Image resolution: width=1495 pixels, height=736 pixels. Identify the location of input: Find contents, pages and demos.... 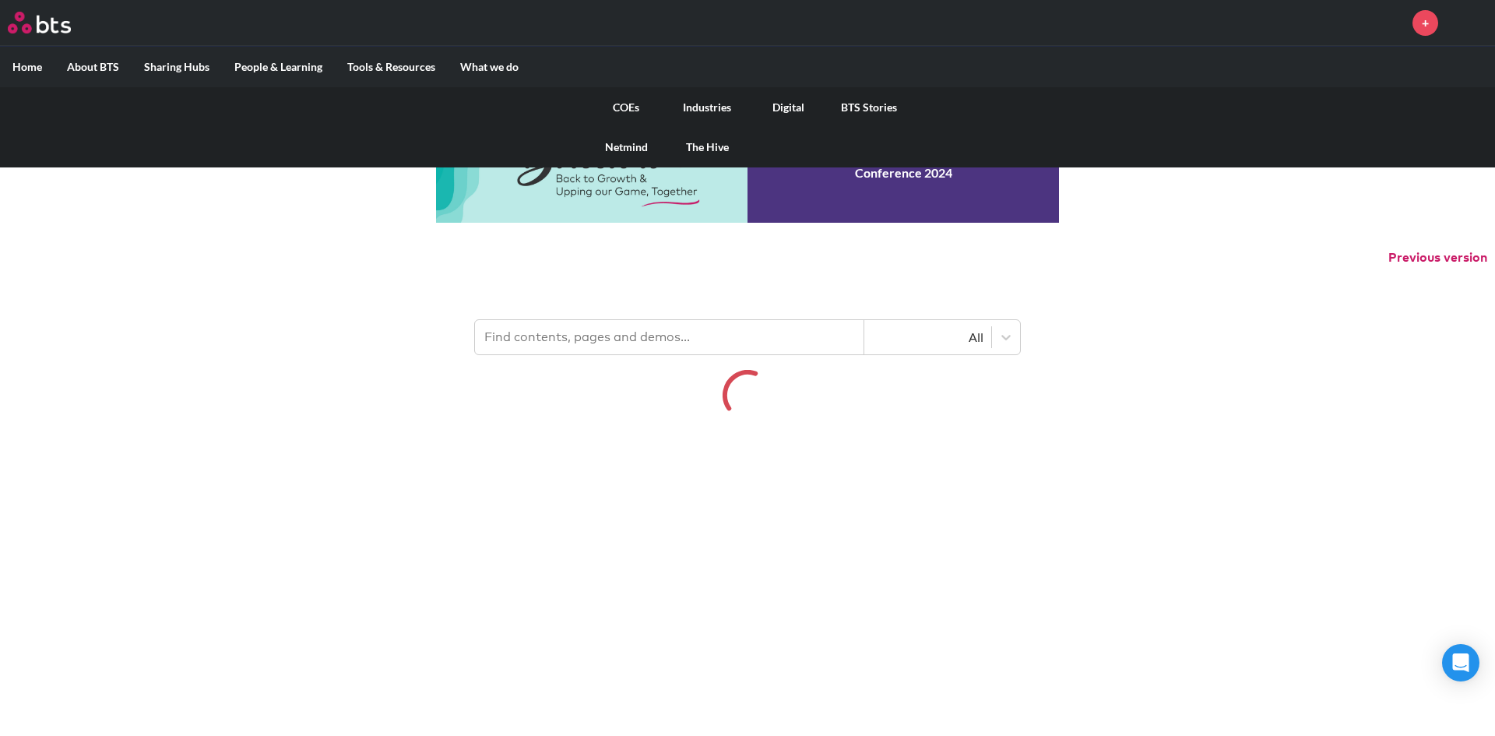
(670, 337).